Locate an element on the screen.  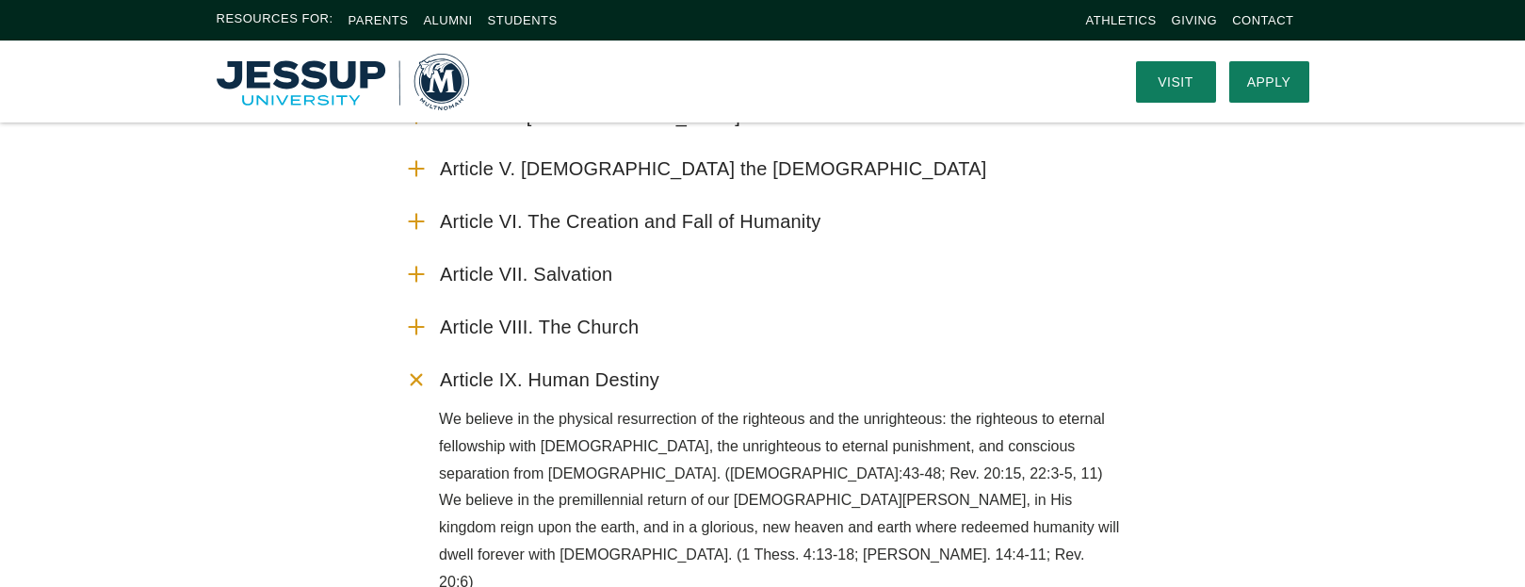
a: Athletics is located at coordinates (1121, 20).